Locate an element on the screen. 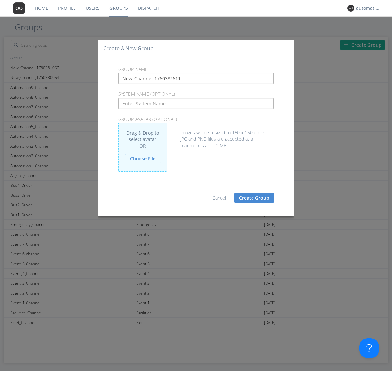 This screenshot has height=371, width=392. p: Group Name is located at coordinates (196, 69).